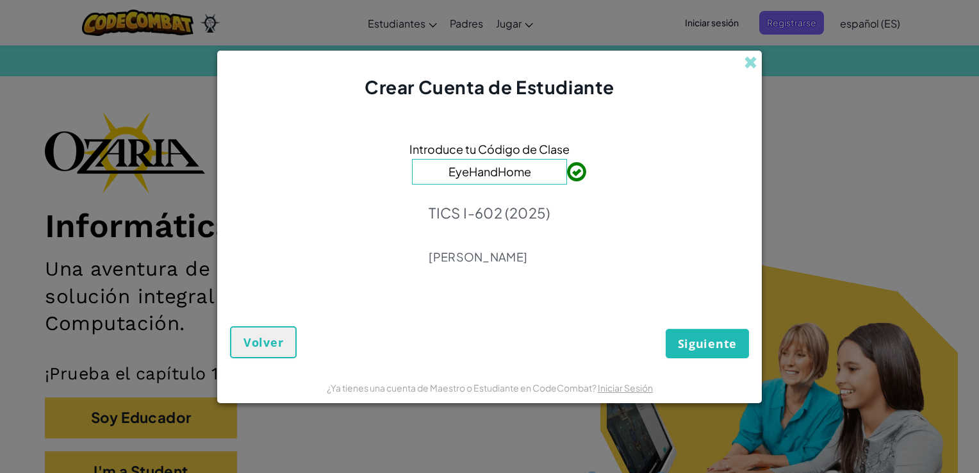 This screenshot has width=979, height=473. I want to click on span: ¿Ya tienes una cuenta de Maestro o Estudiante en CodeCombat?, so click(462, 388).